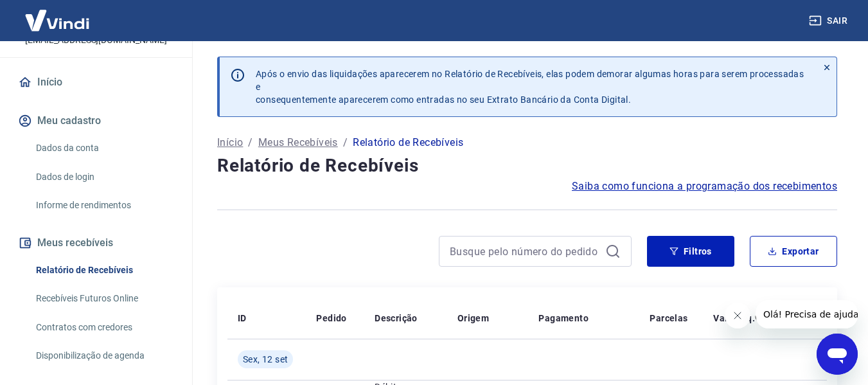  I want to click on p: Valor Líq., so click(734, 318).